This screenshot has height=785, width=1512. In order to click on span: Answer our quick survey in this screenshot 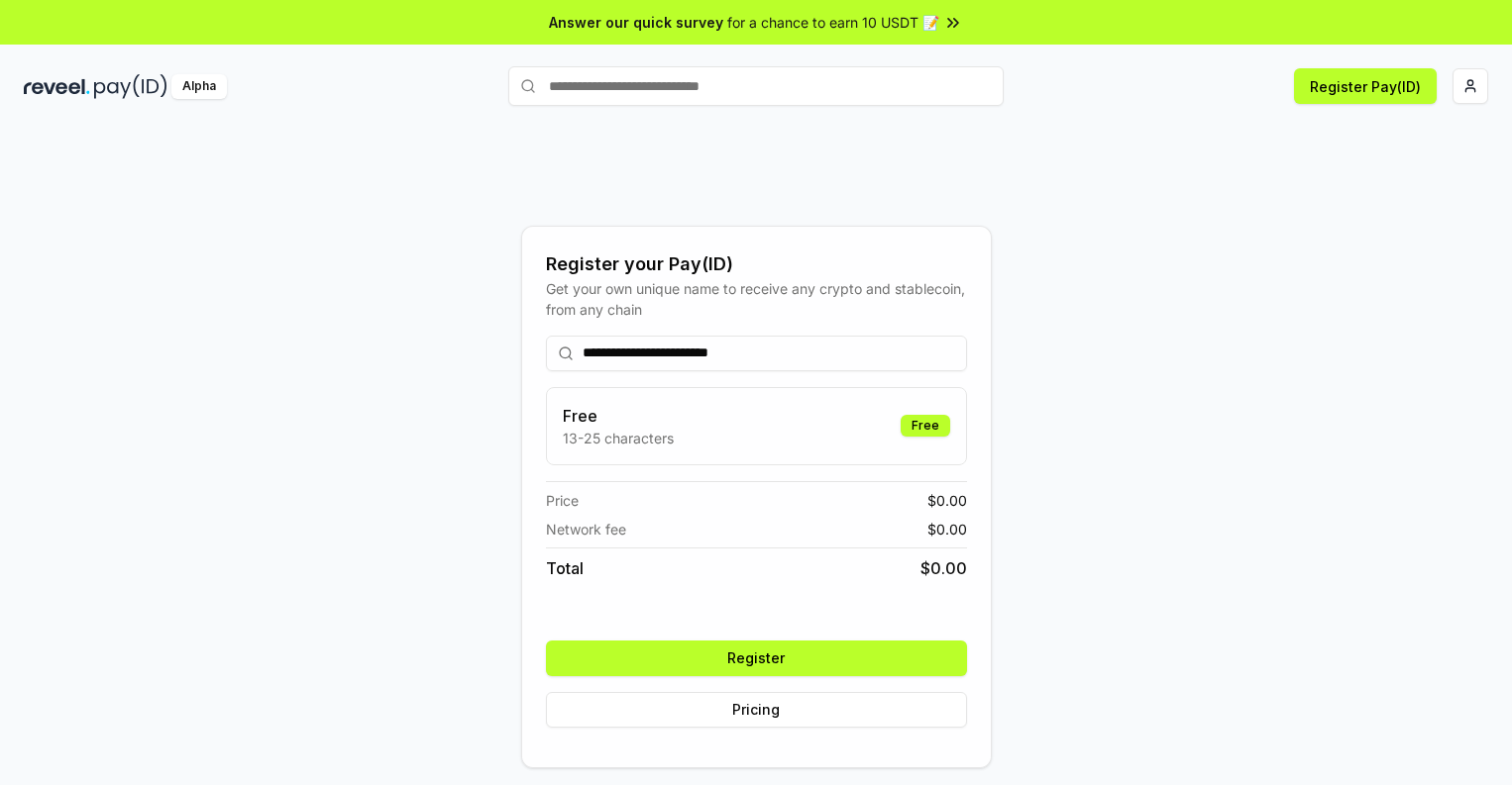, I will do `click(636, 22)`.